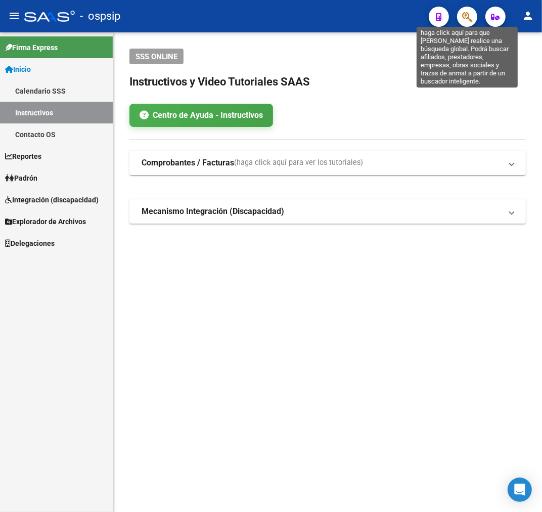 This screenshot has width=542, height=512. What do you see at coordinates (328, 211) in the screenshot?
I see `mat-expansion-panel-header: Mecanismo Integración (Discapacidad)` at bounding box center [328, 211].